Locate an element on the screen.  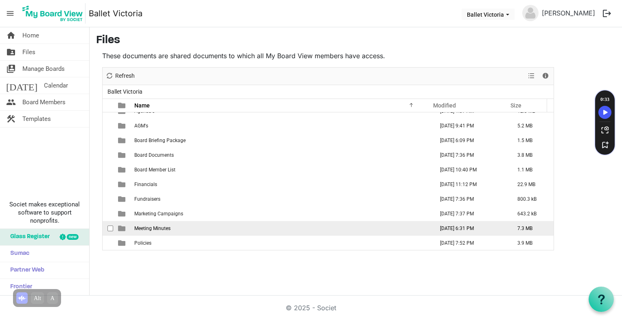
div: new is located at coordinates (73, 237).